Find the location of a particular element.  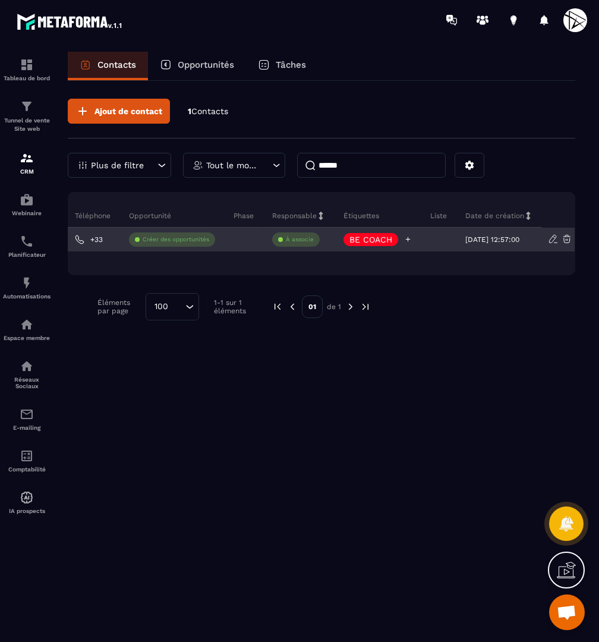

img: social-network is located at coordinates (27, 366).